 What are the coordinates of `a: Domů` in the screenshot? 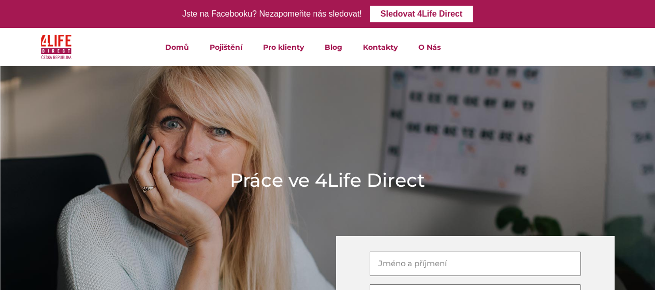 It's located at (177, 47).